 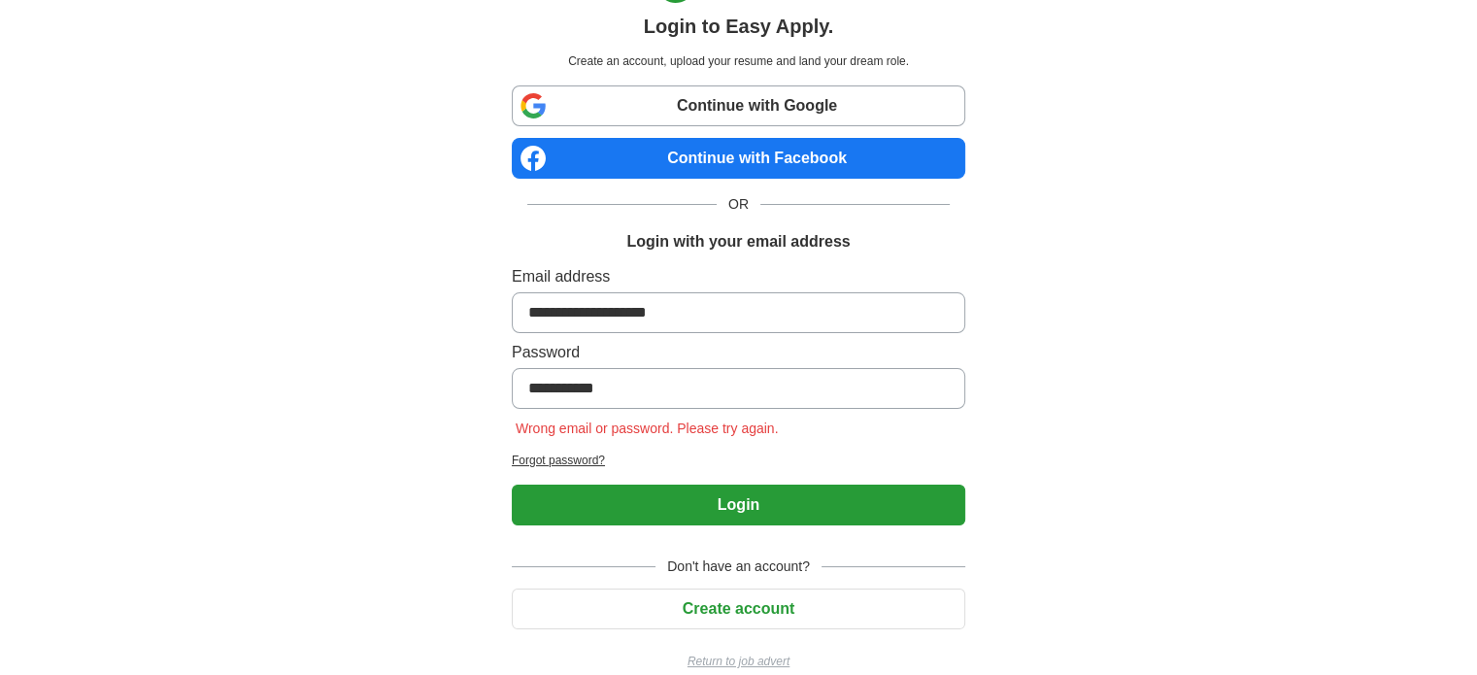 I want to click on button: Create account, so click(x=738, y=609).